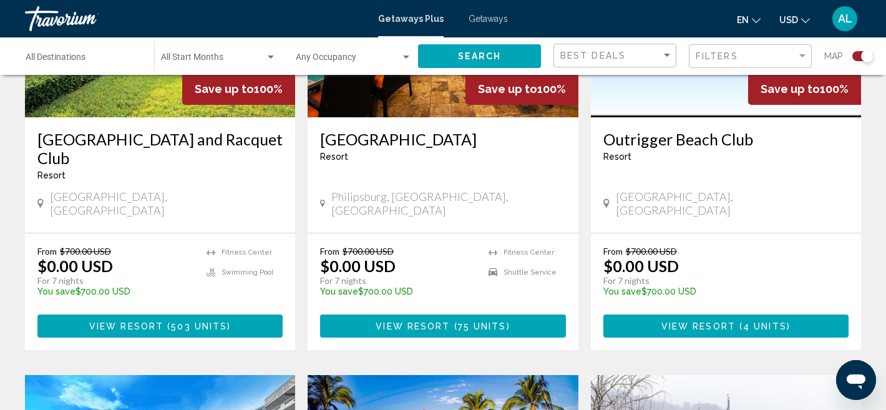 This screenshot has width=886, height=410. What do you see at coordinates (750, 56) in the screenshot?
I see `button: Filter` at bounding box center [750, 56].